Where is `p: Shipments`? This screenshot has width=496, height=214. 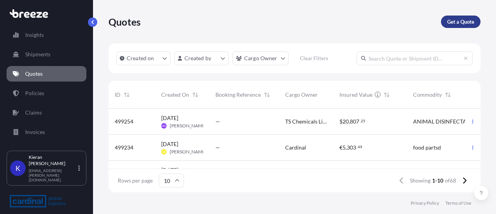 p: Shipments is located at coordinates (38, 54).